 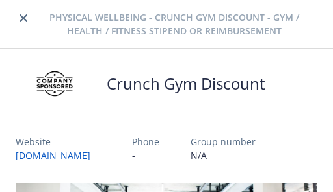 I want to click on p: N/A, so click(x=223, y=155).